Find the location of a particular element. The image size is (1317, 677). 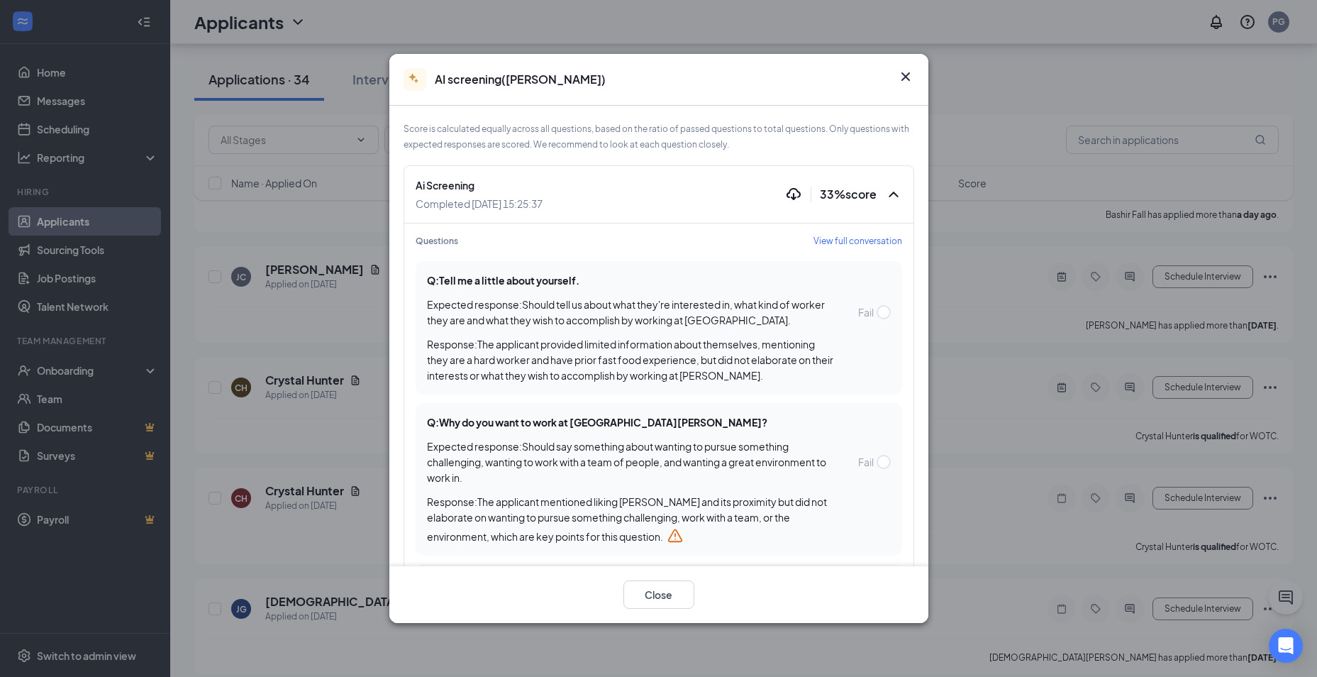

svg: Download is located at coordinates (794, 194).